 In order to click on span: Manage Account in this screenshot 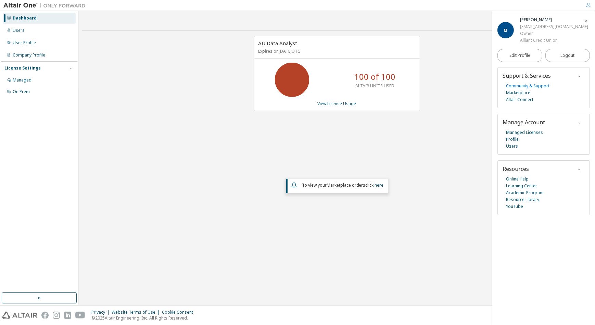, I will do `click(524, 122)`.